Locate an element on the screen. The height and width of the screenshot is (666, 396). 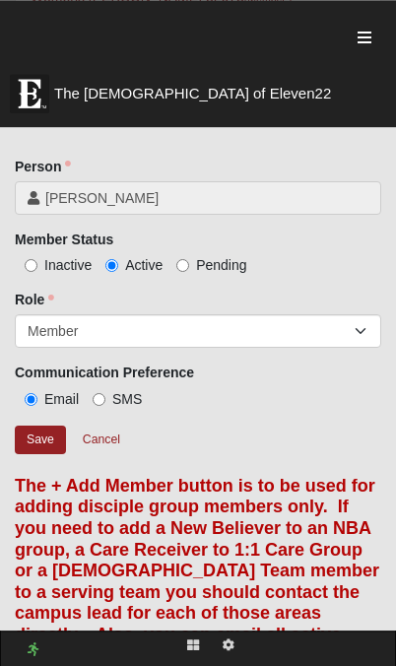
img: Eleven22 logo is located at coordinates (30, 94).